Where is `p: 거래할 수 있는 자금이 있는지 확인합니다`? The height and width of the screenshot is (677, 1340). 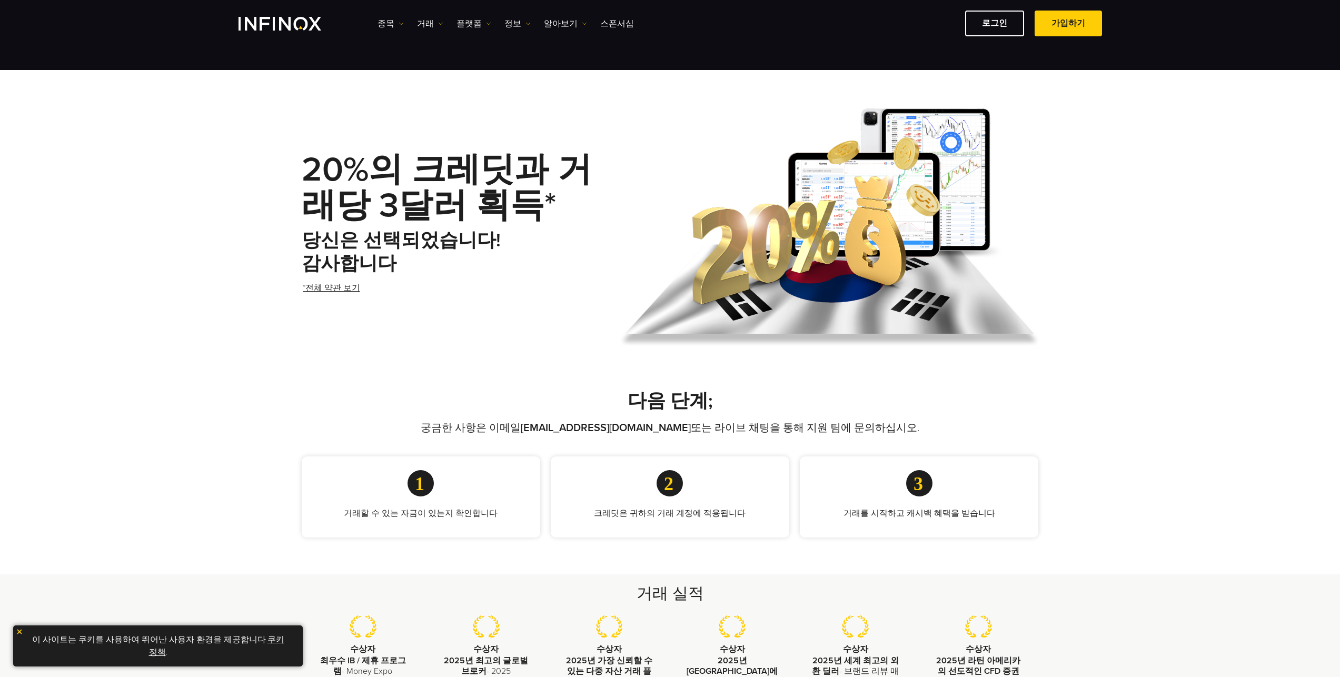 p: 거래할 수 있는 자금이 있는지 확인합니다 is located at coordinates (421, 513).